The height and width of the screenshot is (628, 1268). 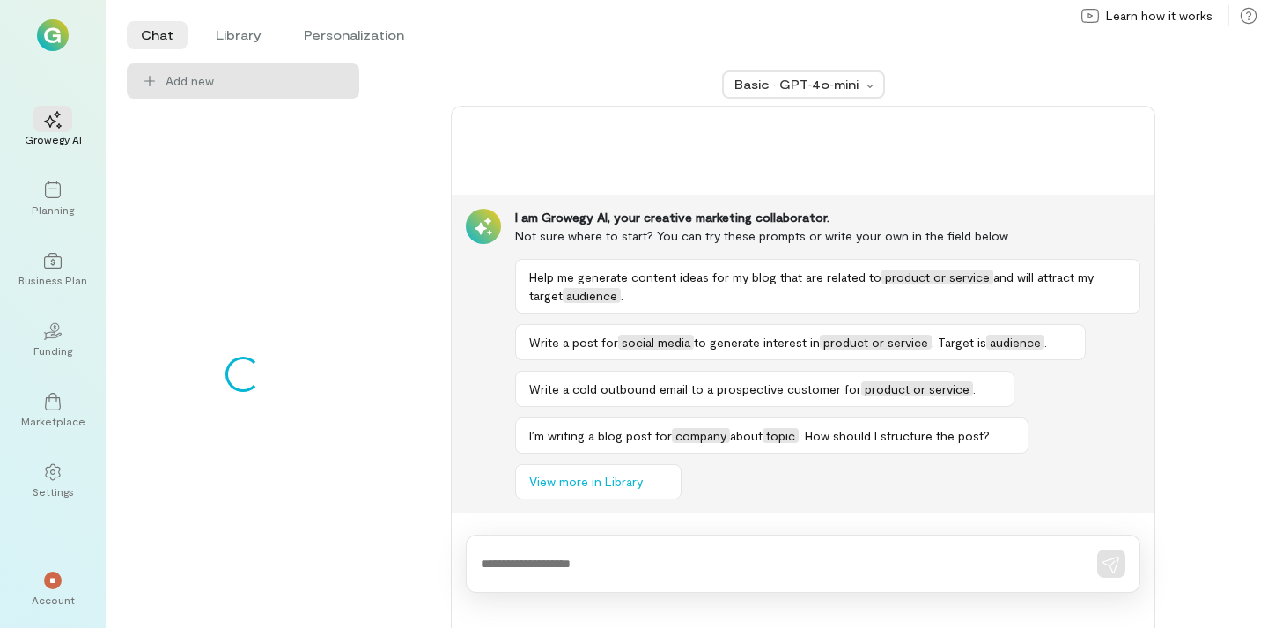 What do you see at coordinates (695, 388) in the screenshot?
I see `span: Write a cold outbound email to a prospective customer for` at bounding box center [695, 388].